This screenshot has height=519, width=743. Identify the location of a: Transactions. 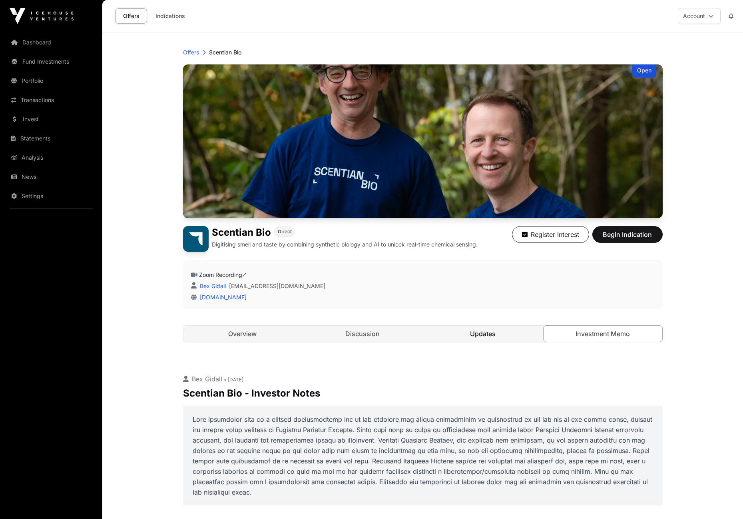
(51, 100).